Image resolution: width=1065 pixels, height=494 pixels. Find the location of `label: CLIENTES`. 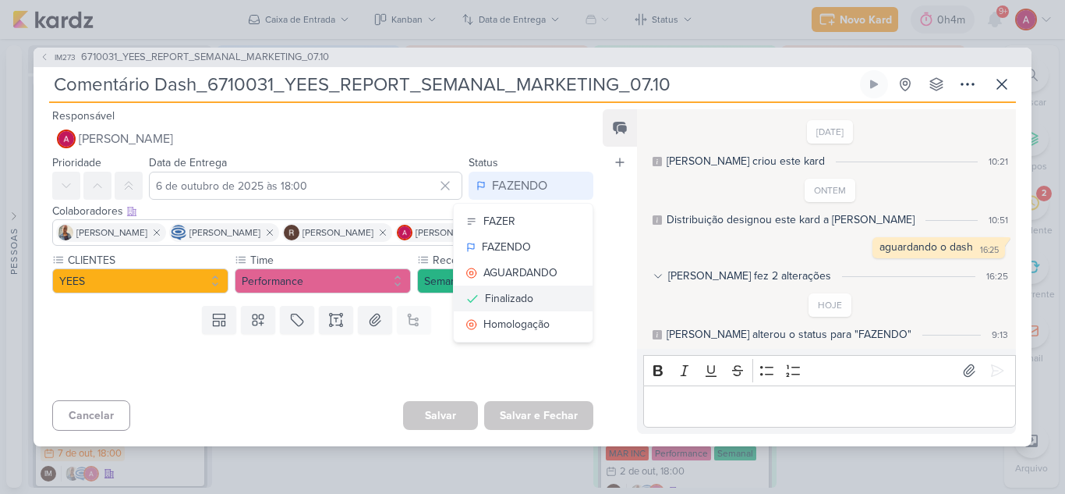

label: CLIENTES is located at coordinates (147, 260).